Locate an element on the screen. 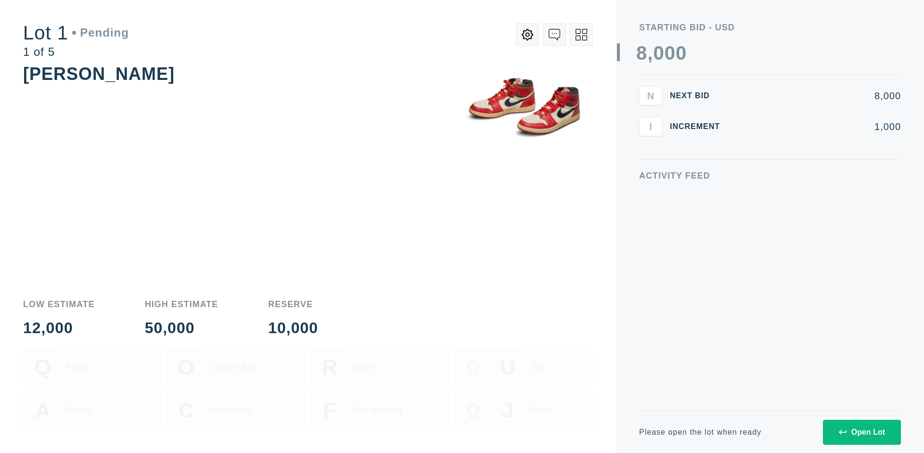 The image size is (924, 453). div: Next Bid is located at coordinates (699, 96).